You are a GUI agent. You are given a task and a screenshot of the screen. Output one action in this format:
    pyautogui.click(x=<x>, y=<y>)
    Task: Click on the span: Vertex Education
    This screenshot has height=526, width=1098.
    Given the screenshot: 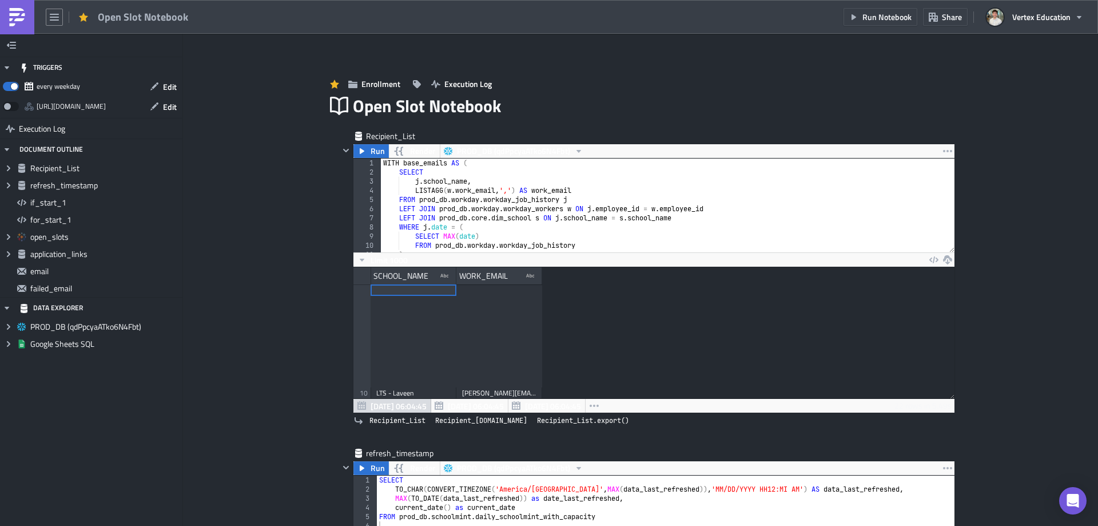 What is the action you would take?
    pyautogui.click(x=1041, y=17)
    